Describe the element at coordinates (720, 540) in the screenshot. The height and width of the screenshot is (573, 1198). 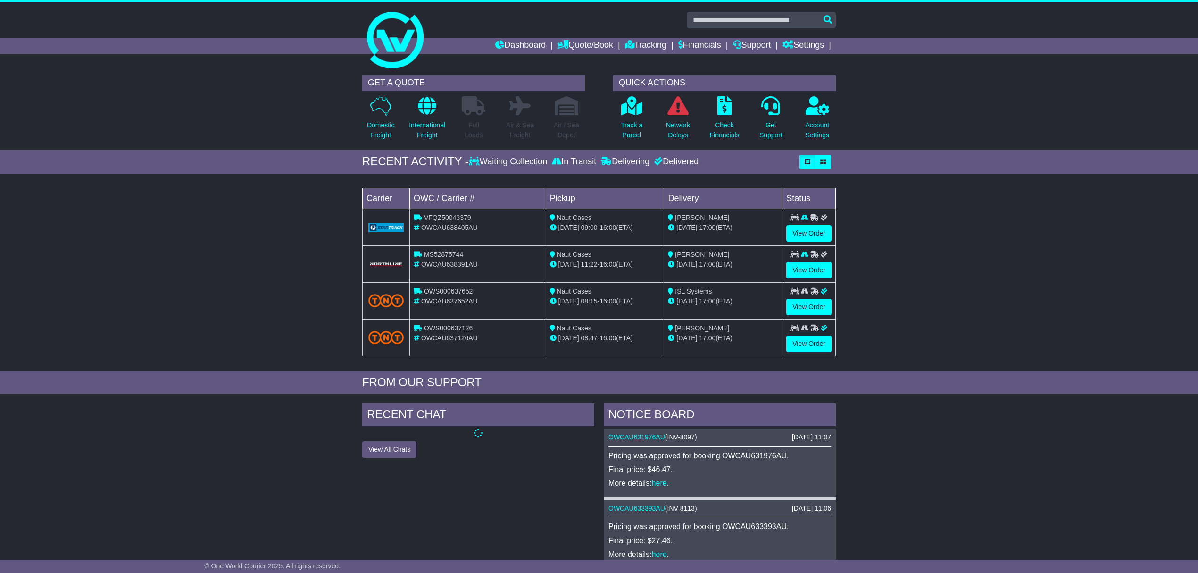
I see `p: Final price: $27.46.` at that location.